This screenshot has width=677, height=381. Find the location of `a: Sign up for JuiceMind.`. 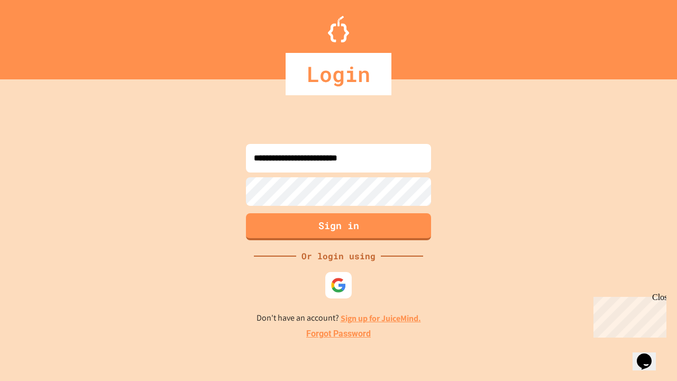

a: Sign up for JuiceMind. is located at coordinates (381, 318).